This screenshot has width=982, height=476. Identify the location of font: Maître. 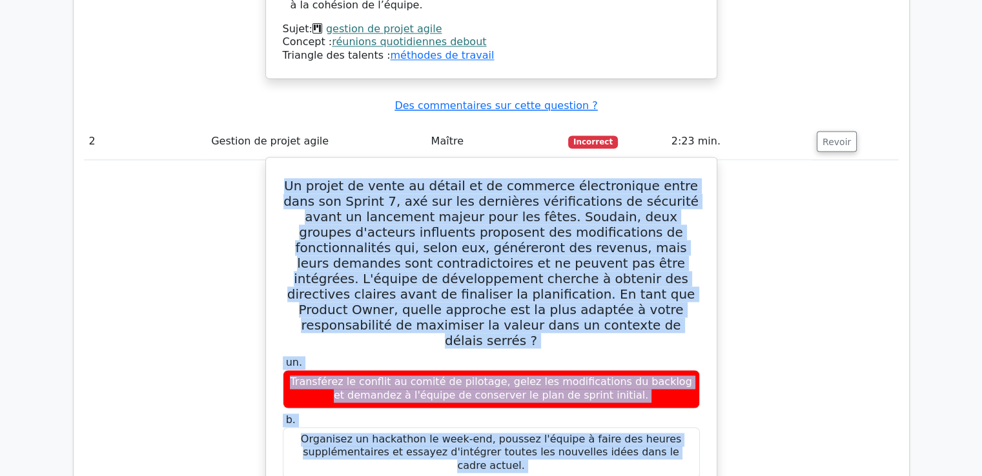
(447, 141).